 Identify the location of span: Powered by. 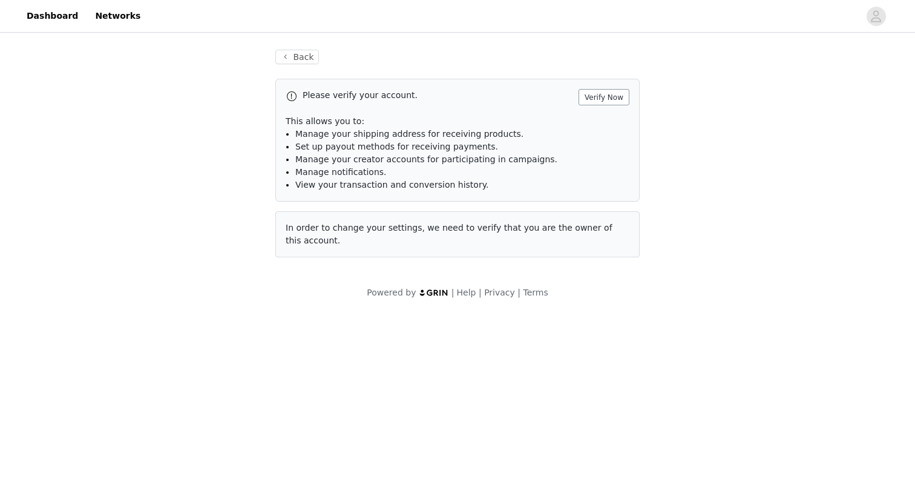
(391, 292).